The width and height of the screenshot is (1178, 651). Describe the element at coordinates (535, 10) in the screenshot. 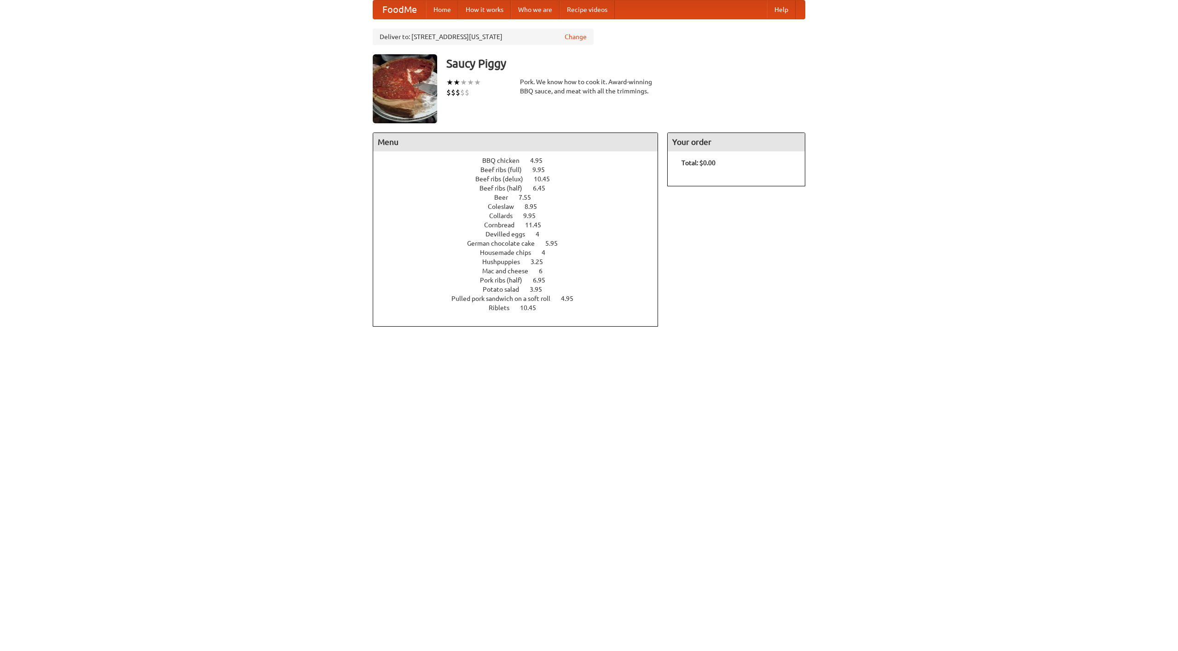

I see `a: Who we are` at that location.